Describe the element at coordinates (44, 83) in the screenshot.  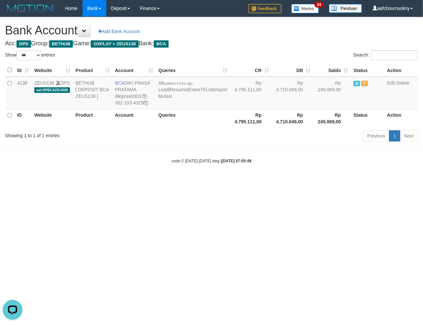
I see `a: ZEUS138` at that location.